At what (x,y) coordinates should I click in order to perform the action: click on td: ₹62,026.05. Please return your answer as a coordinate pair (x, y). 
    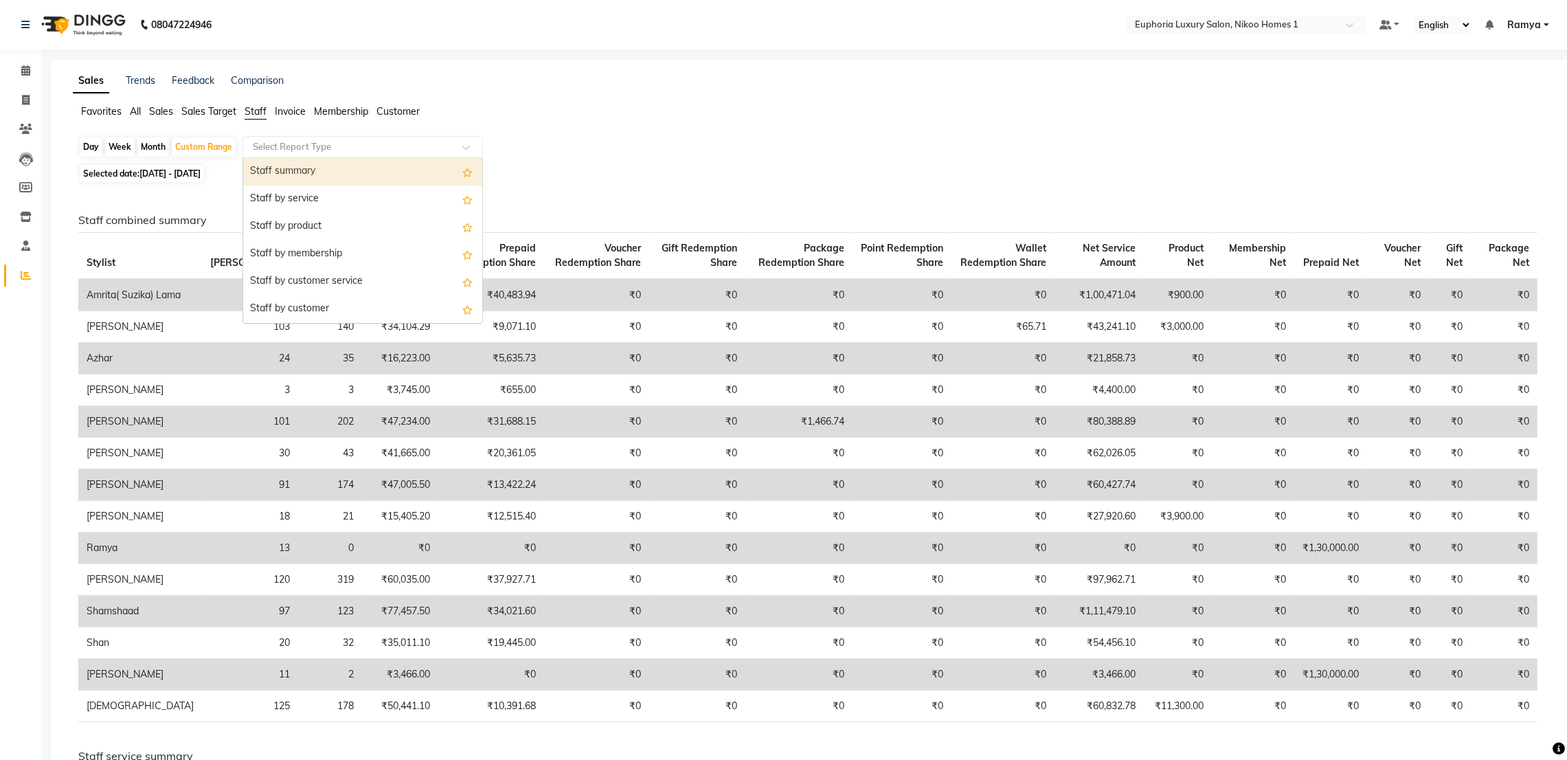
    Looking at the image, I should click on (1099, 454).